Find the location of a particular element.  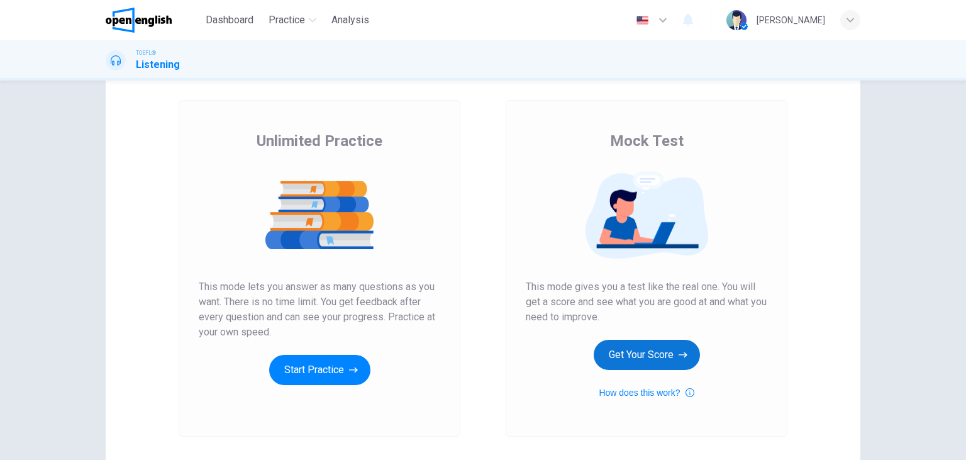

span: Mock Test is located at coordinates (647, 141).